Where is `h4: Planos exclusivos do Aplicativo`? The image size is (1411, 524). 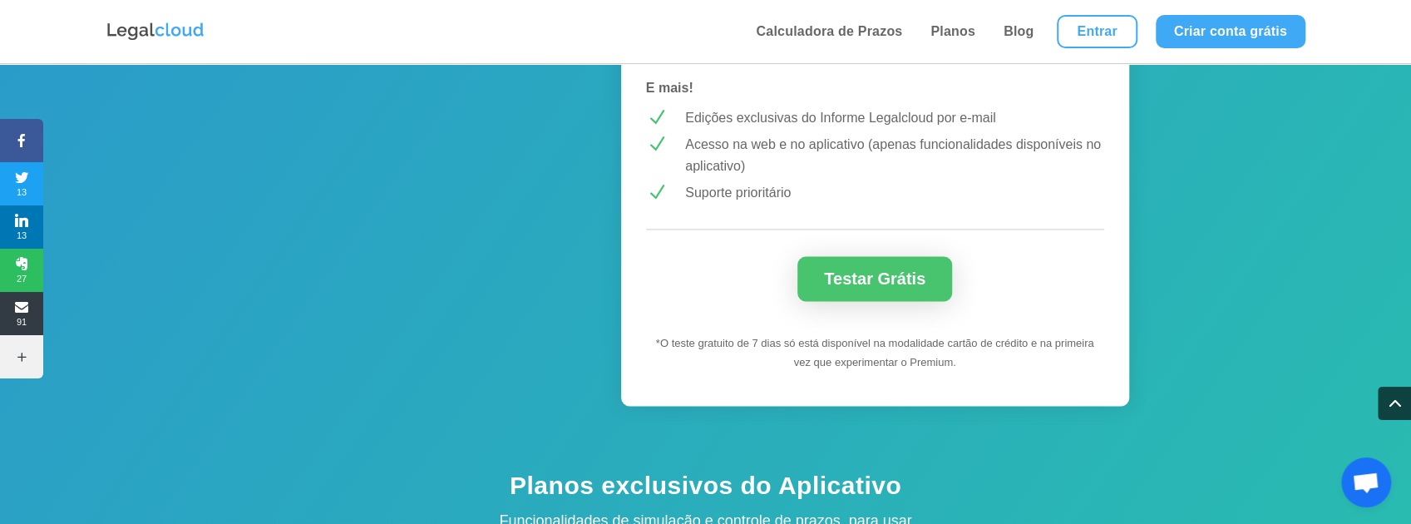 h4: Planos exclusivos do Aplicativo is located at coordinates (706, 488).